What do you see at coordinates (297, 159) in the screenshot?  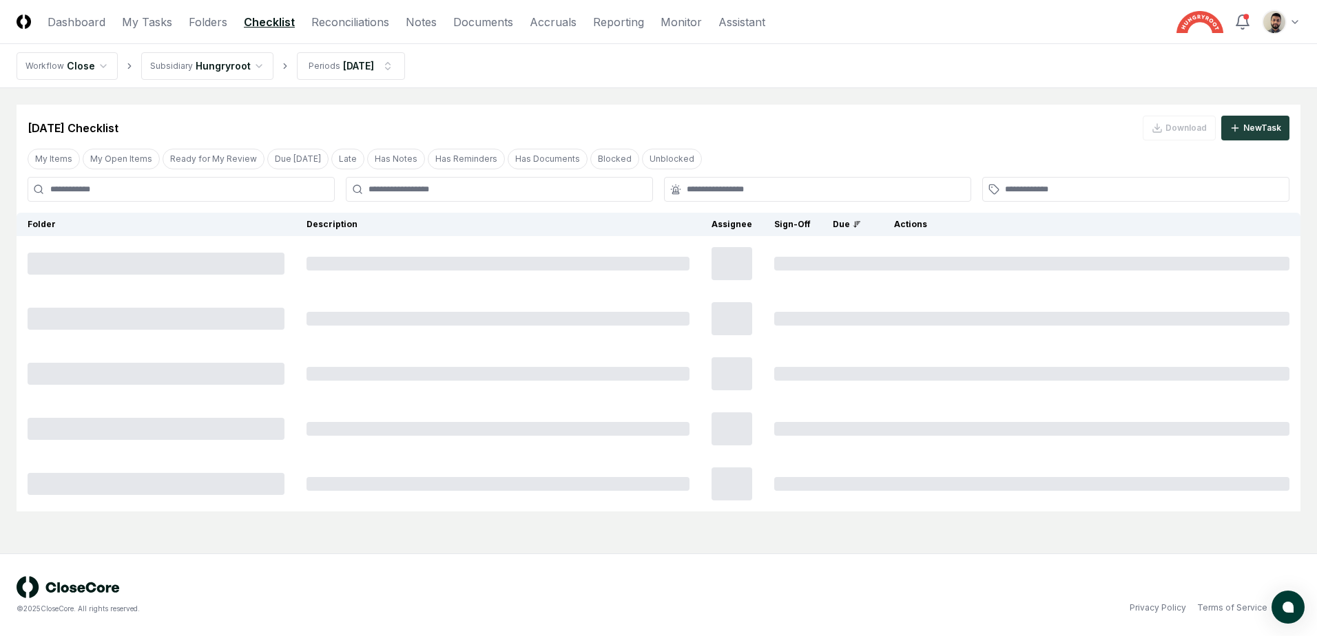 I see `button: Due Today` at bounding box center [297, 159].